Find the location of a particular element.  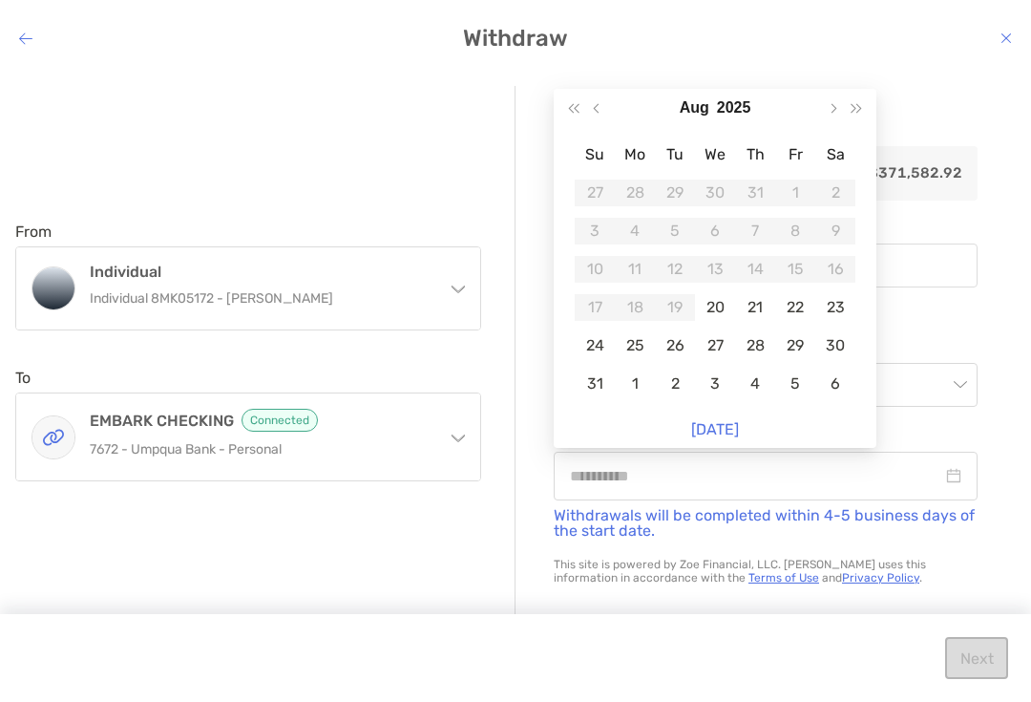

td: 2025-08-31 is located at coordinates (595, 384).